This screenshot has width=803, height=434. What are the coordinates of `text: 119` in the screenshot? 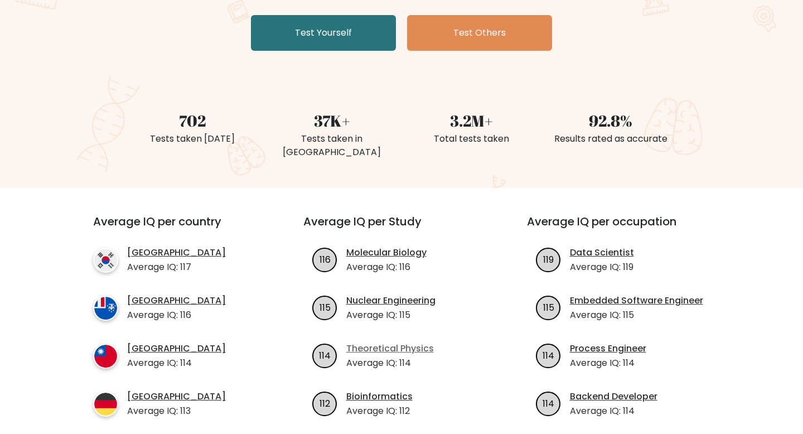 It's located at (548, 259).